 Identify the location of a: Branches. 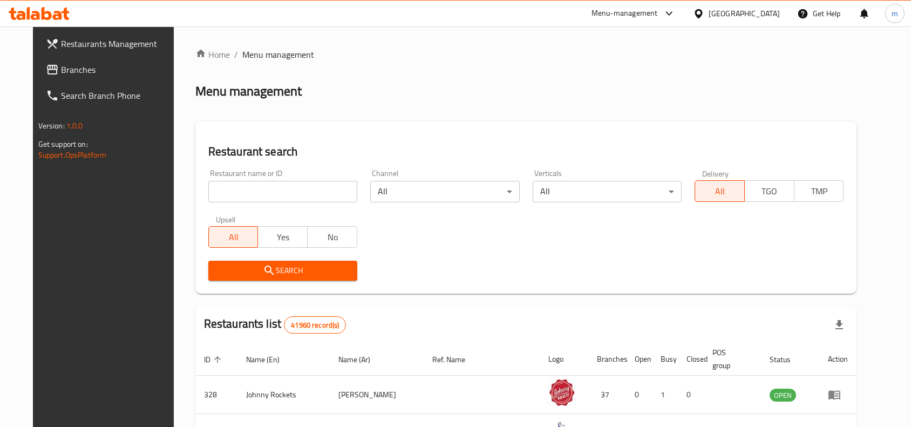
(111, 70).